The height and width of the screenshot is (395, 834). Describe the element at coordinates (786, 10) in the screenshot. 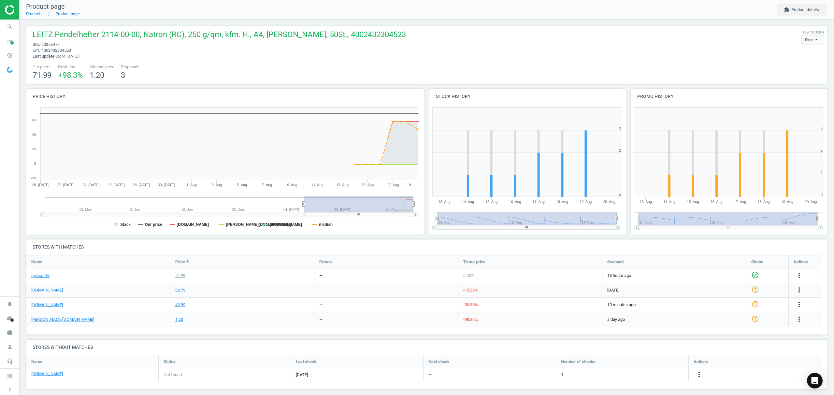

I see `i: extension` at that location.